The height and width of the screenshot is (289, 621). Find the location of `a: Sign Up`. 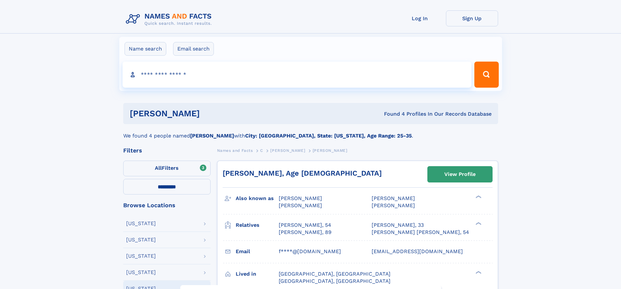

a: Sign Up is located at coordinates (472, 18).